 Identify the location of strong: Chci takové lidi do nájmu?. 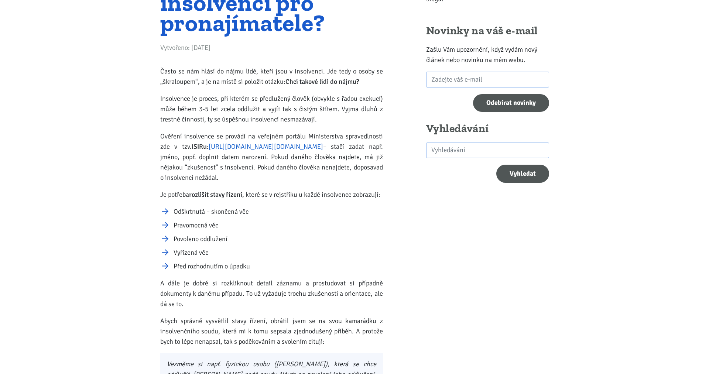
(322, 82).